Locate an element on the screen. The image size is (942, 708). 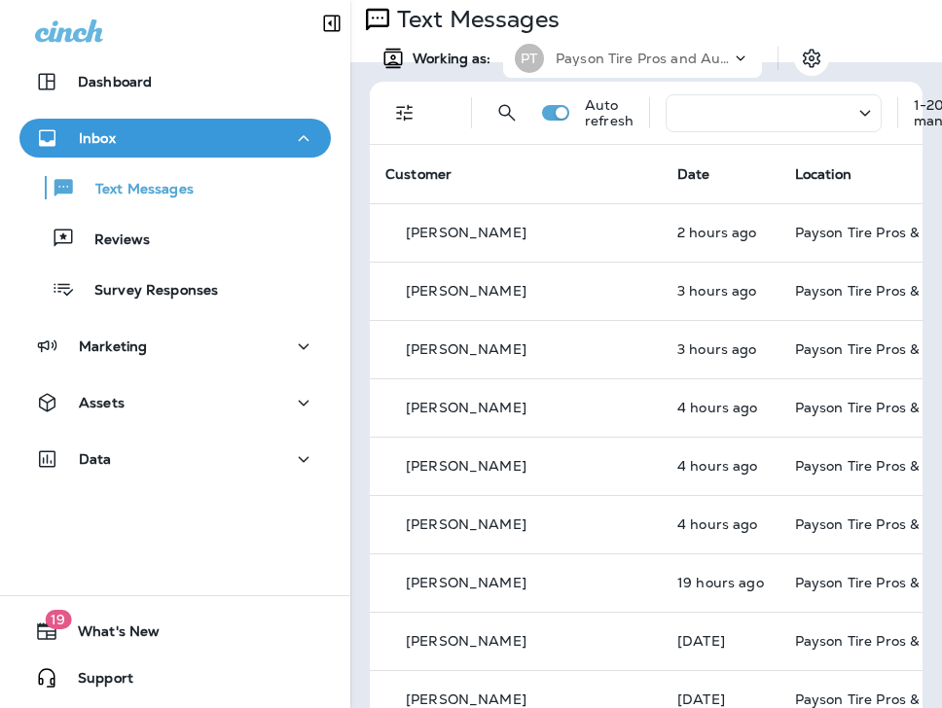
p: Sep 19, 2025 08:25 AM is located at coordinates (720, 408).